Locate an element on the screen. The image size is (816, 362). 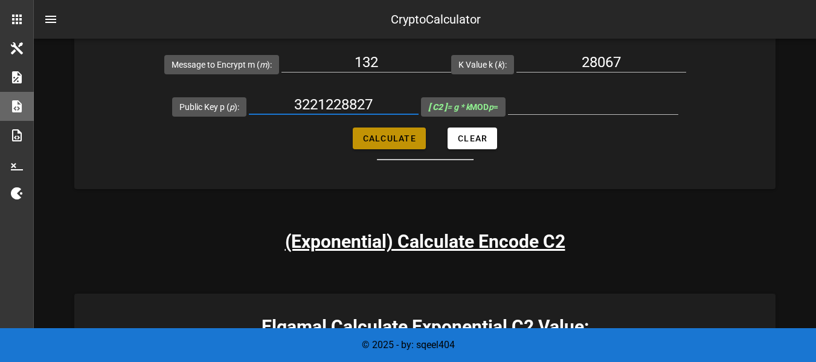
i: = g * k is located at coordinates (449, 107).